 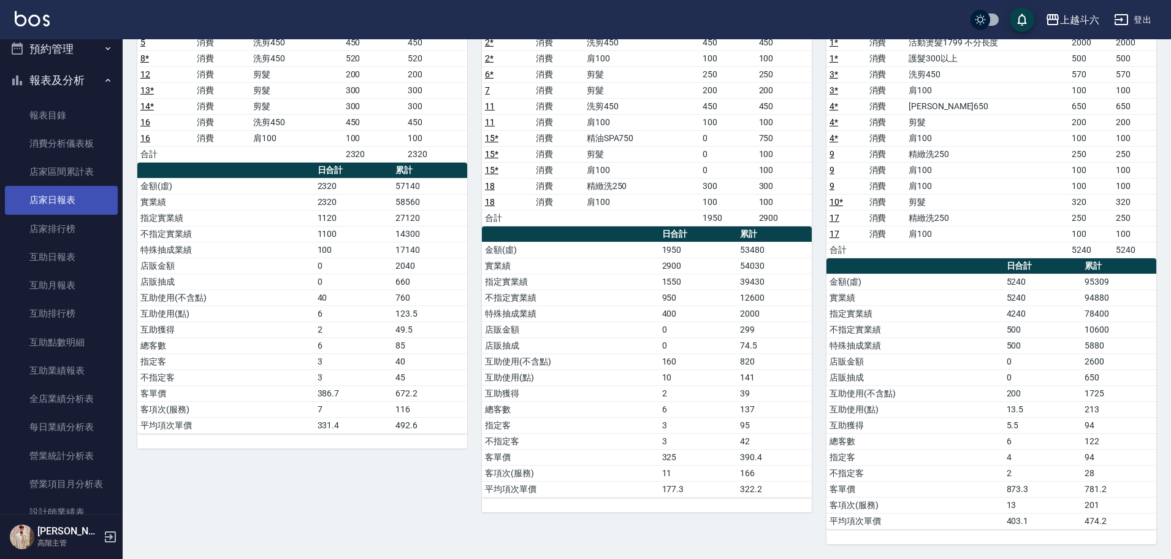 What do you see at coordinates (61, 512) in the screenshot?
I see `a: 設計師業績表` at bounding box center [61, 512].